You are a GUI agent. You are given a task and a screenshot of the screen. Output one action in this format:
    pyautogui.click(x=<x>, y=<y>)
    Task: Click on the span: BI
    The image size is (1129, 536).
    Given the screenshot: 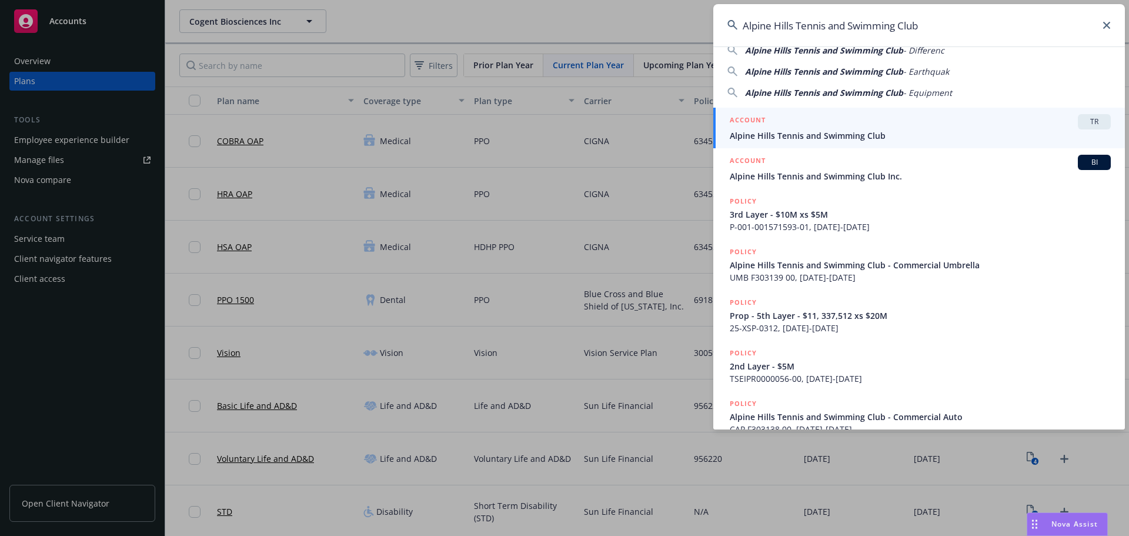 What is the action you would take?
    pyautogui.click(x=1095, y=162)
    